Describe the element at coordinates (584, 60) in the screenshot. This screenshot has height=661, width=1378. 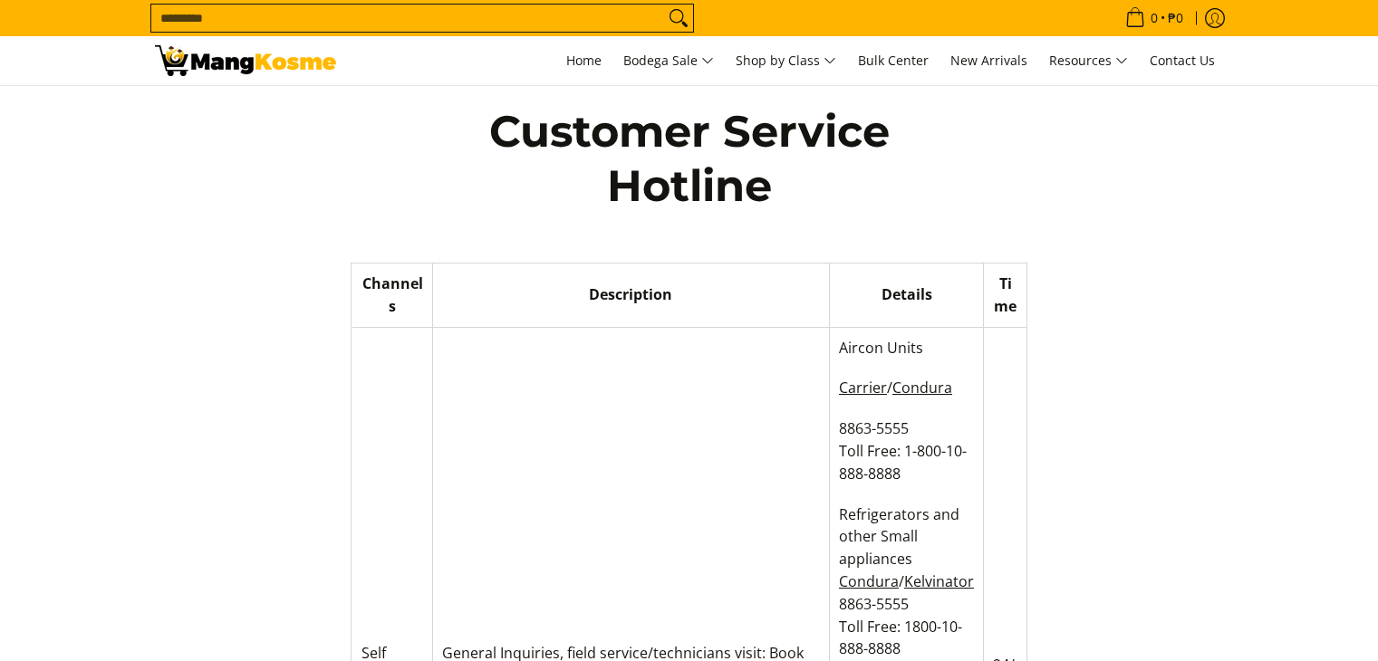
I see `span: Home` at that location.